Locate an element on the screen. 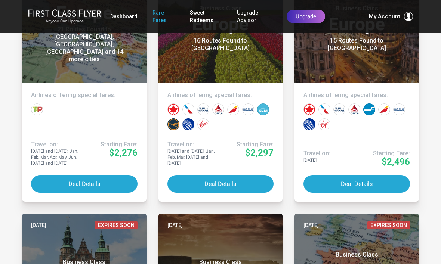  div: Finnair is located at coordinates (369, 109).